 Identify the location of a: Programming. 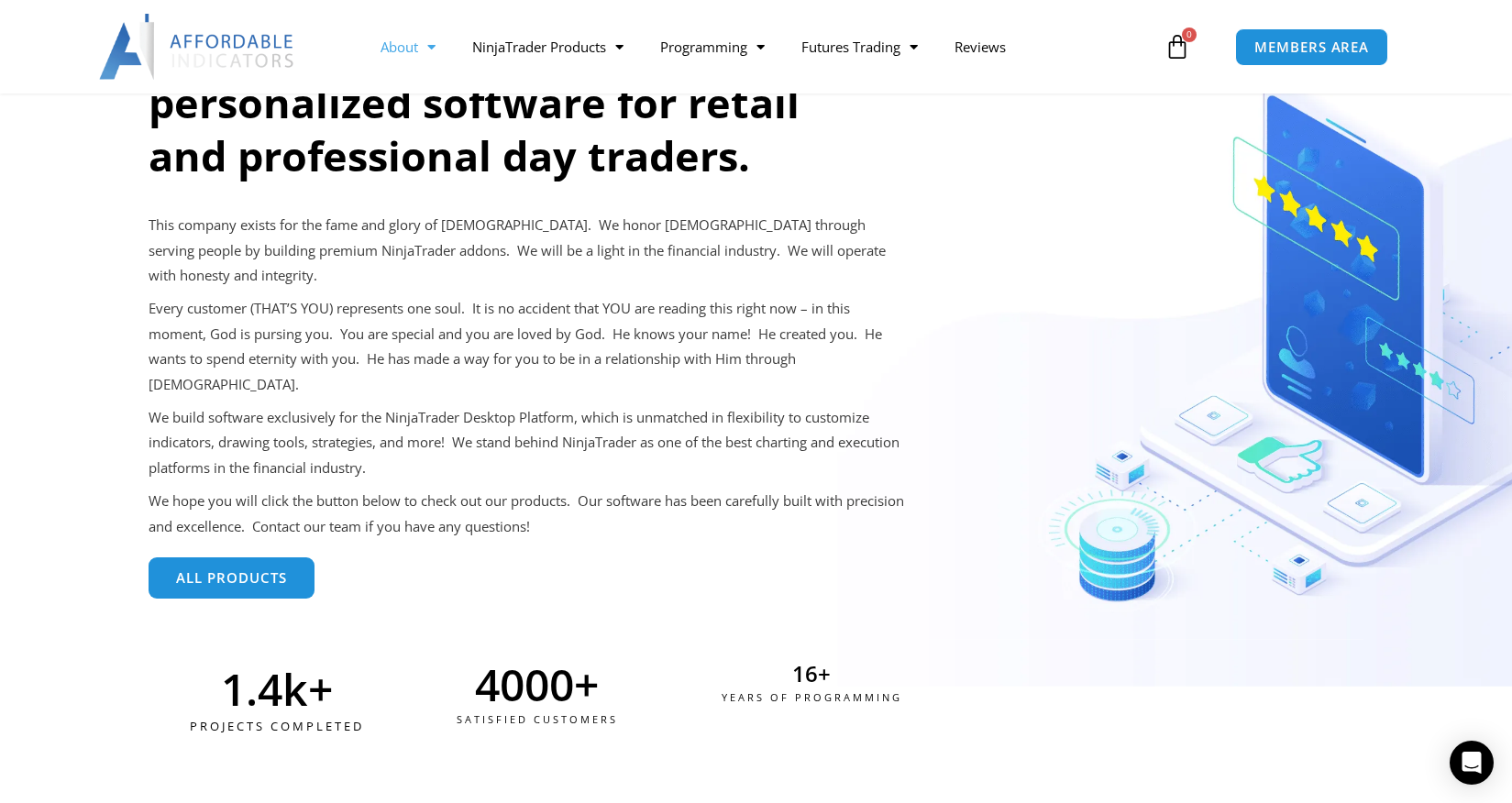
(712, 47).